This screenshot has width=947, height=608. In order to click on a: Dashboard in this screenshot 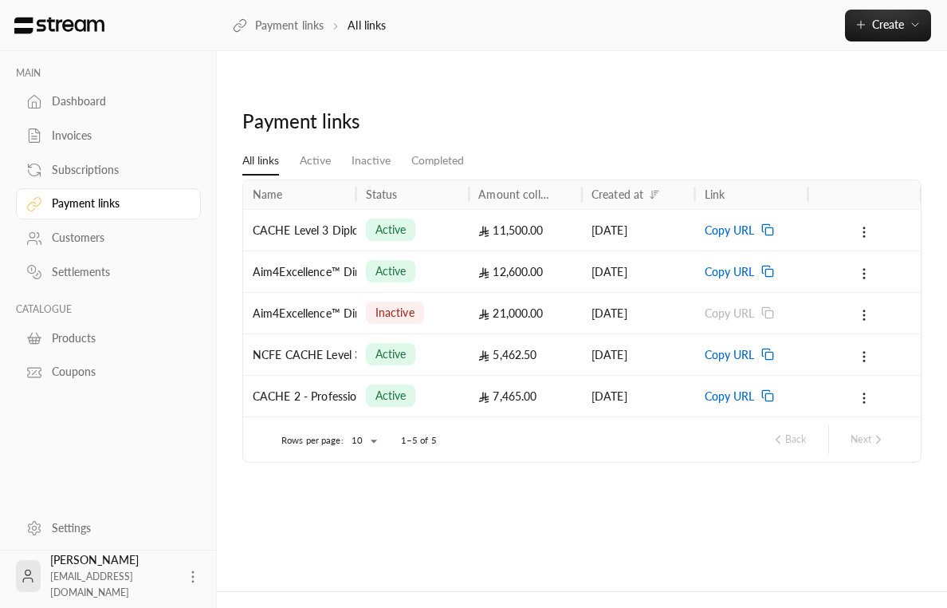, I will do `click(108, 101)`.